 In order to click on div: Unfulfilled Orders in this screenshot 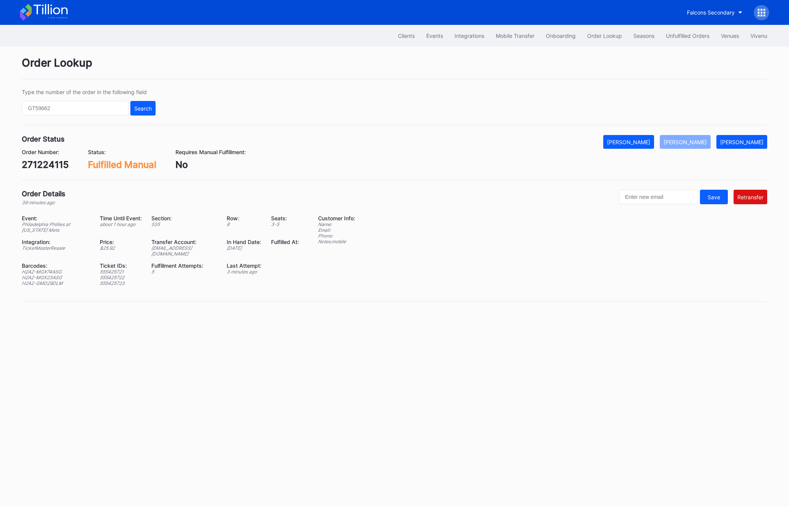, I will do `click(688, 36)`.